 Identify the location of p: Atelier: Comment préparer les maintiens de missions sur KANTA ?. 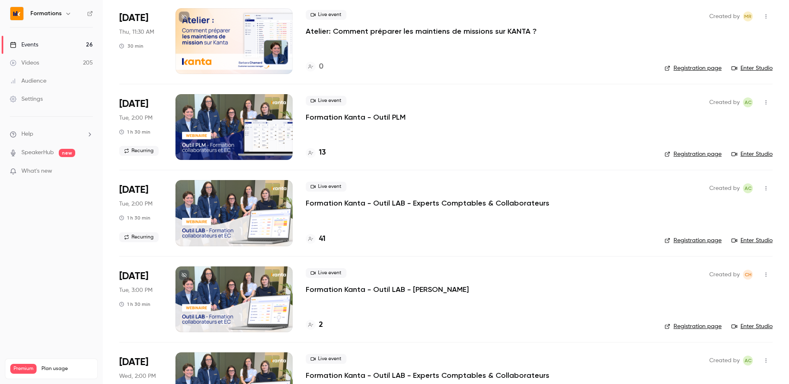
(421, 31).